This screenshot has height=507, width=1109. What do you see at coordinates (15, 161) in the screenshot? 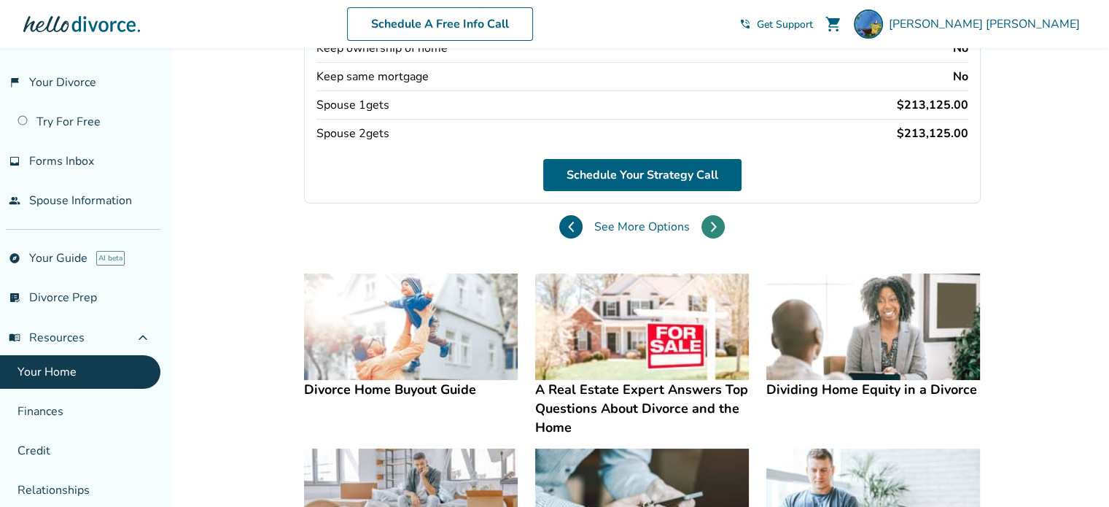
I see `span: inbox` at bounding box center [15, 161].